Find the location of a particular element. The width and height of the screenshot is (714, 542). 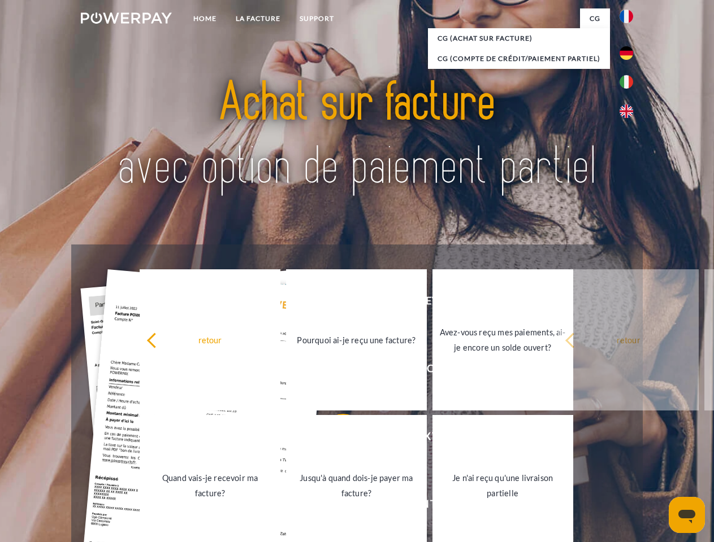

img: de is located at coordinates (626, 53).